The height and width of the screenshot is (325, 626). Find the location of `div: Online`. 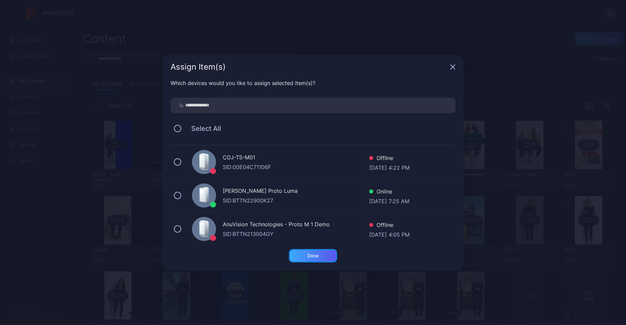

div: Online is located at coordinates (389, 192).